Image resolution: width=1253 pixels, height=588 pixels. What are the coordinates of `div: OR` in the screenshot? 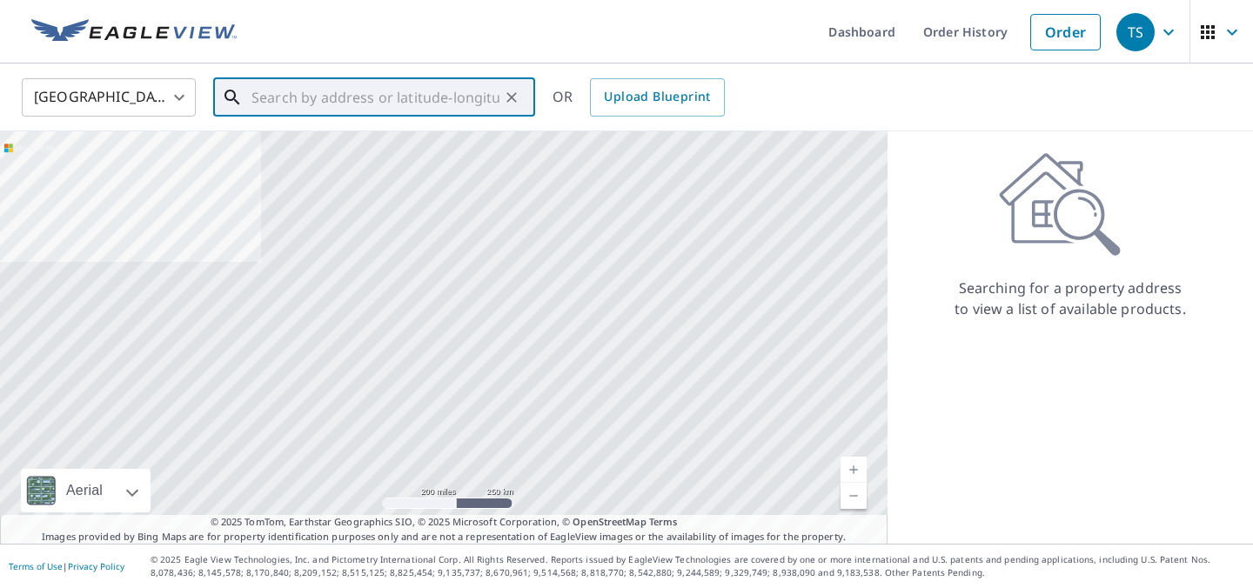 It's located at (639, 97).